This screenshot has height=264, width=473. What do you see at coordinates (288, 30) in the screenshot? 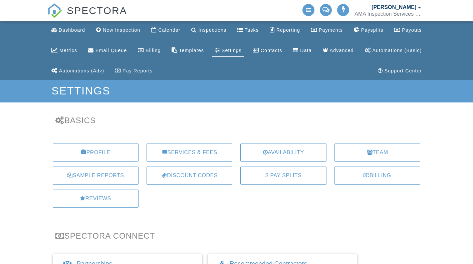
I see `div: Reporting` at bounding box center [288, 30].